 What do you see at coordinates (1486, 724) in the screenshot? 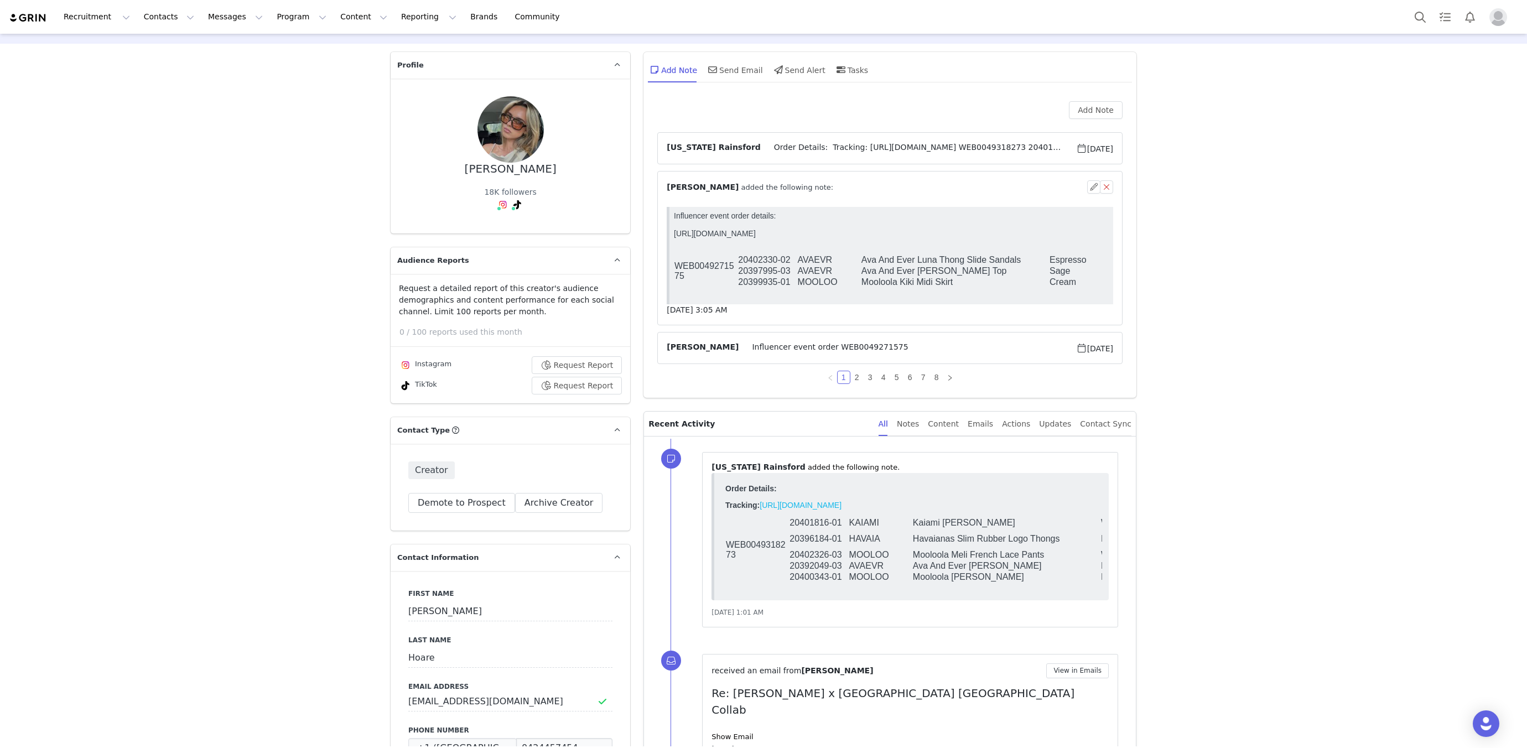
I see `div: Open Intercom Messenger` at bounding box center [1486, 724].